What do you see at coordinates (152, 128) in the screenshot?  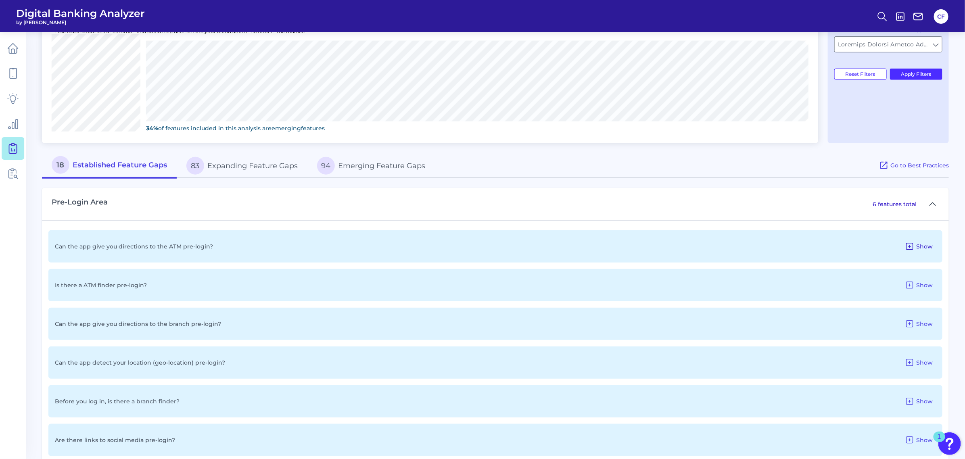 I see `b: 34%` at bounding box center [152, 128].